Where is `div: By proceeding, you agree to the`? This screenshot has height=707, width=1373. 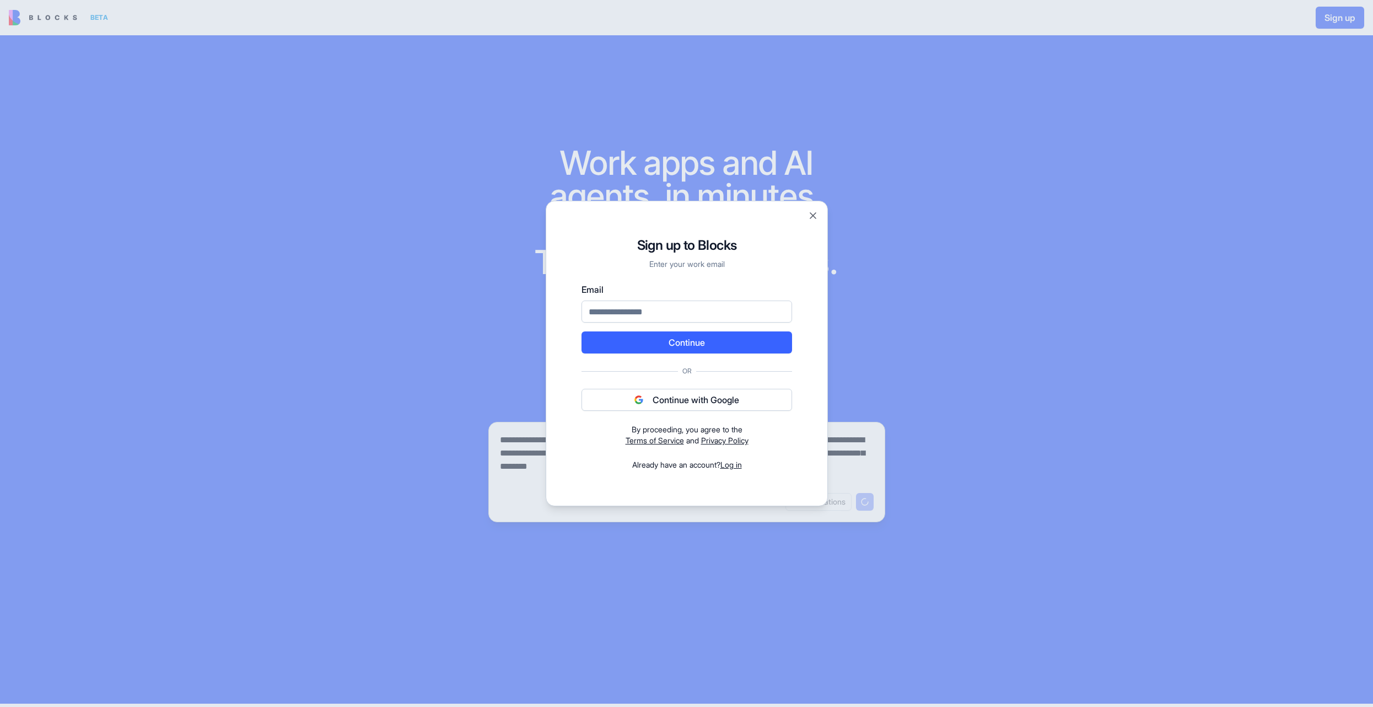 div: By proceeding, you agree to the is located at coordinates (687, 429).